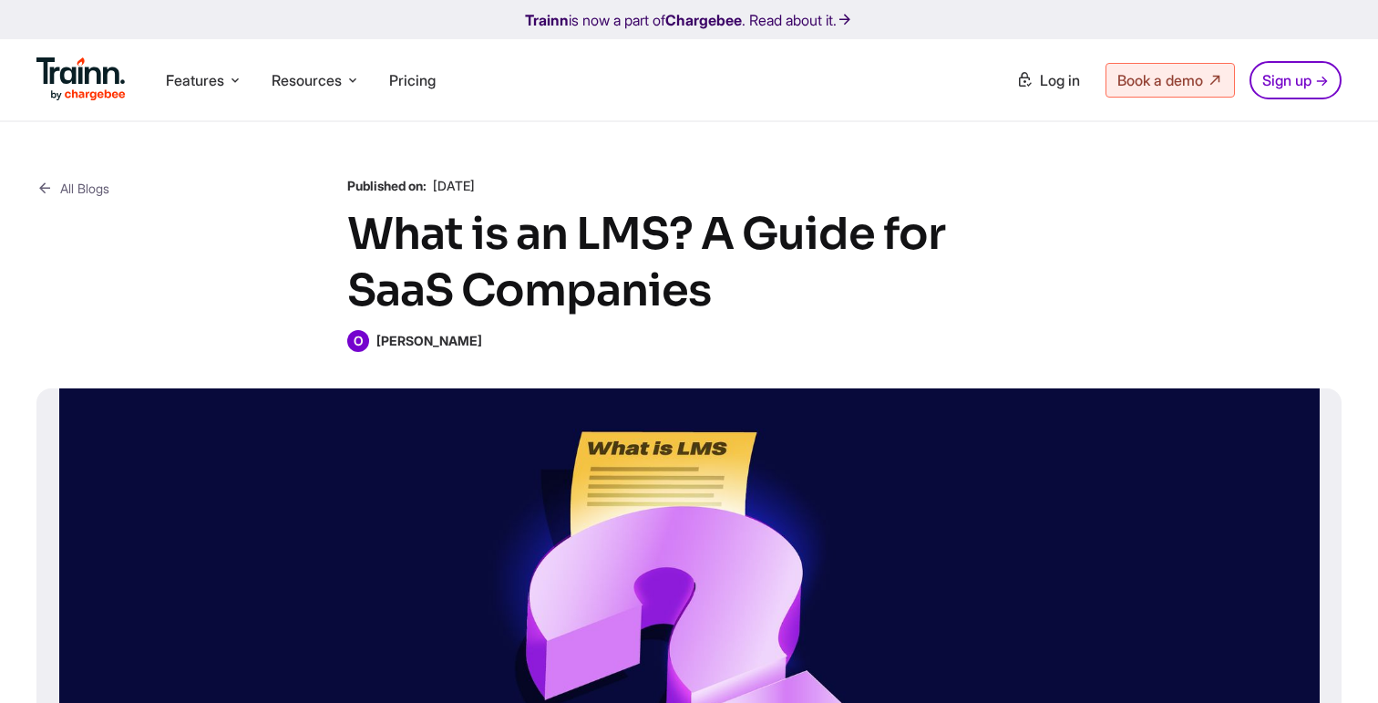  I want to click on a: Sign up →, so click(1295, 80).